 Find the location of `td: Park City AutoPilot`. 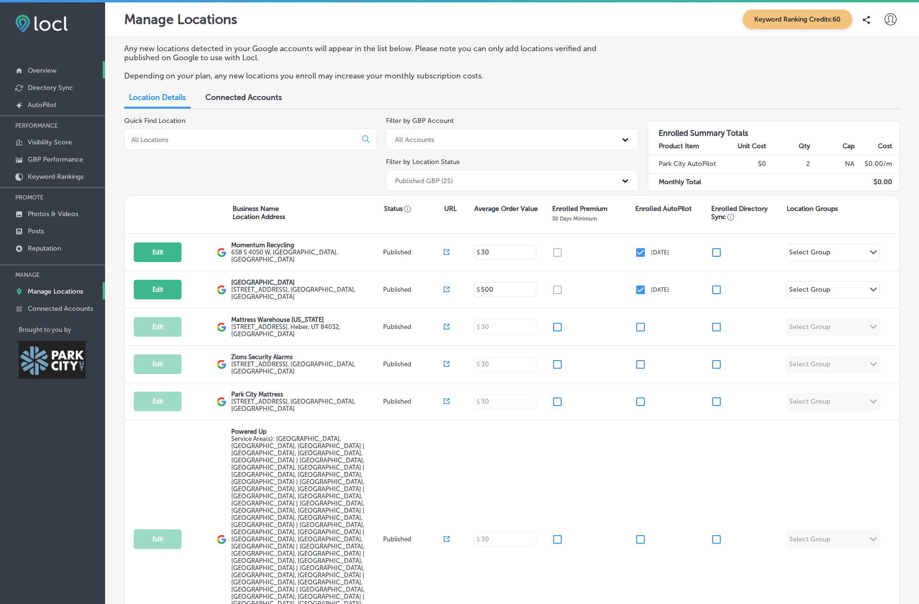

td: Park City AutoPilot is located at coordinates (685, 164).